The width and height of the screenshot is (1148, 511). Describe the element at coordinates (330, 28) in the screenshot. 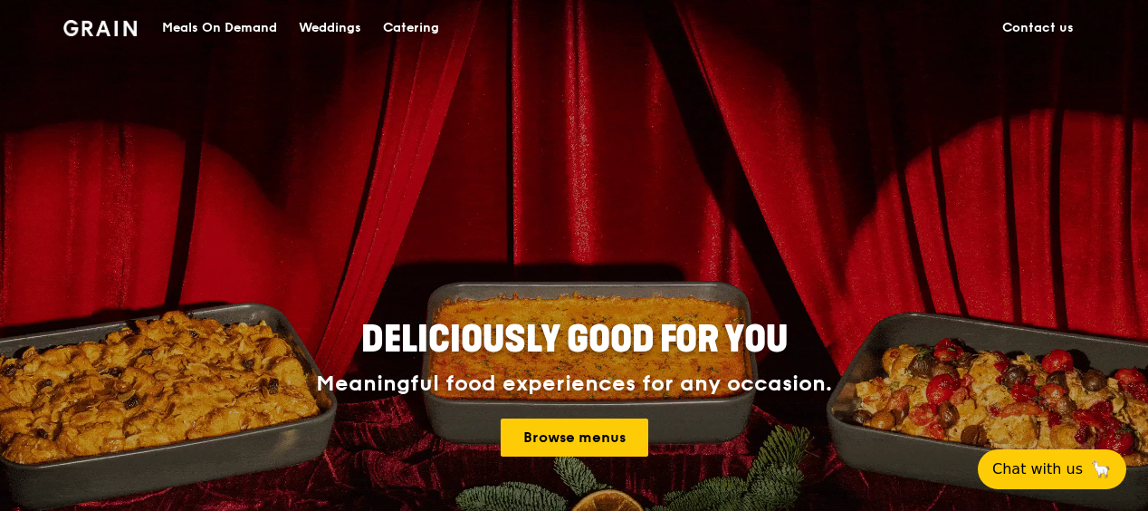

I see `a: Weddings` at that location.